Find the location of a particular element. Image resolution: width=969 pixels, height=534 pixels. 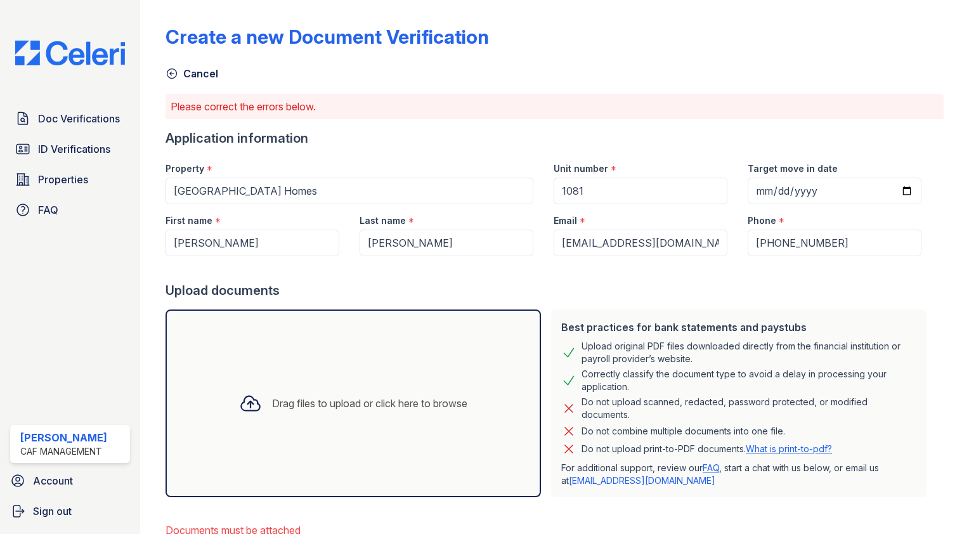

span: Doc Verifications is located at coordinates (79, 119).